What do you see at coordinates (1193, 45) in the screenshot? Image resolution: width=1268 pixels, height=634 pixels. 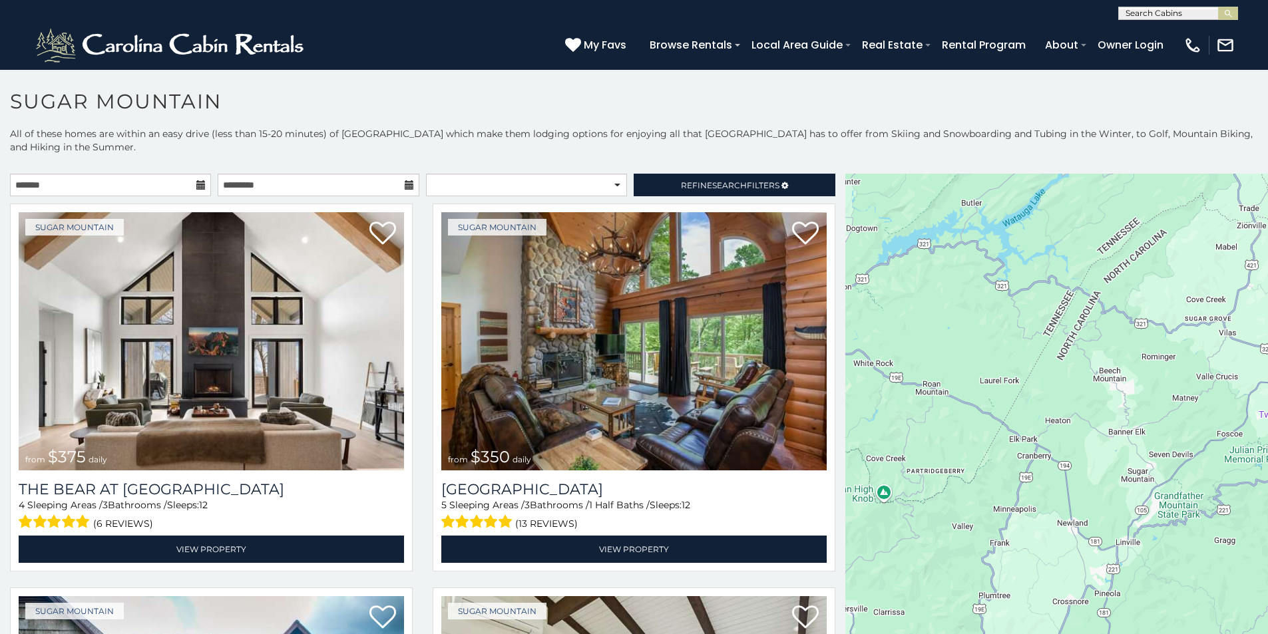 I see `img: phone-regular-white.png` at bounding box center [1193, 45].